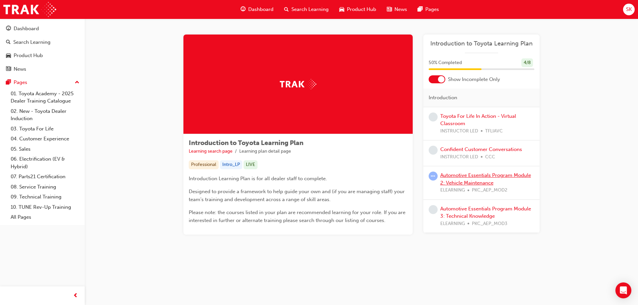  What do you see at coordinates (45, 217) in the screenshot?
I see `a: All Pages` at bounding box center [45, 217].